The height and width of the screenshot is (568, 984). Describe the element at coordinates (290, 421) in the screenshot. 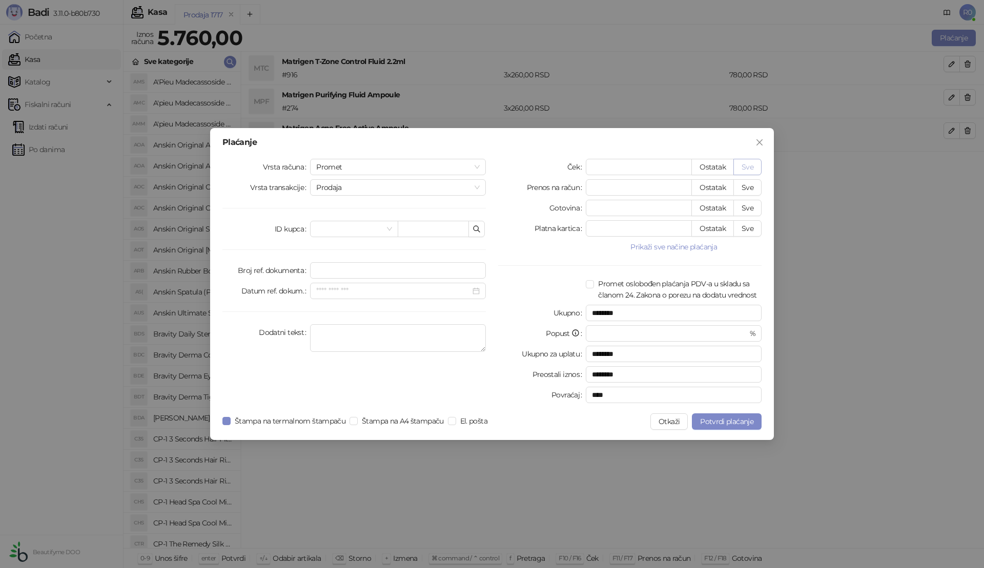

I see `span: Štampa na termalnom štampaču` at that location.